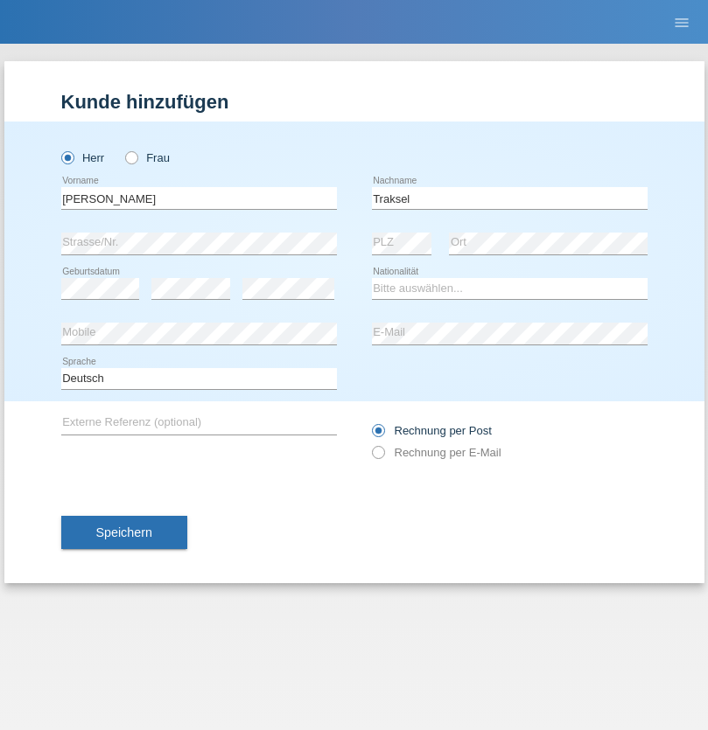  What do you see at coordinates (124, 533) in the screenshot?
I see `span: Speichern` at bounding box center [124, 533].